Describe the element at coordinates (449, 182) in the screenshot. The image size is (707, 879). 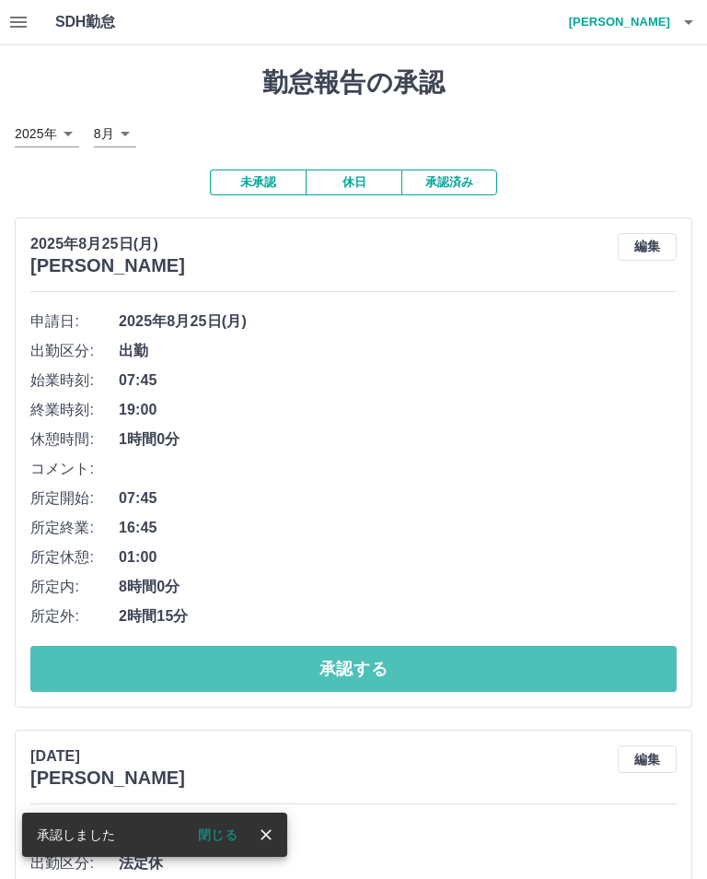
I see `button: 承認済み` at that location.